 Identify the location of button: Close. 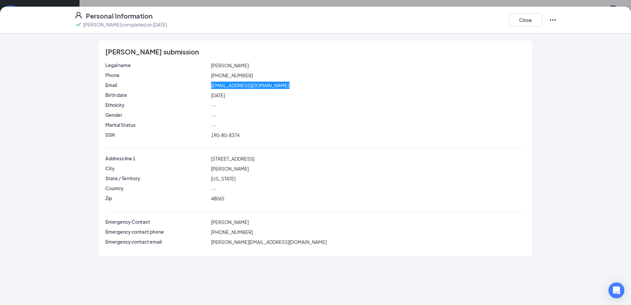
(526, 20).